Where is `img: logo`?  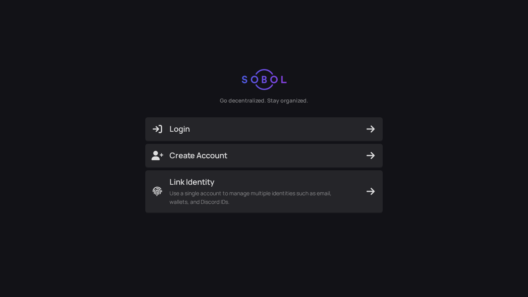 img: logo is located at coordinates (264, 80).